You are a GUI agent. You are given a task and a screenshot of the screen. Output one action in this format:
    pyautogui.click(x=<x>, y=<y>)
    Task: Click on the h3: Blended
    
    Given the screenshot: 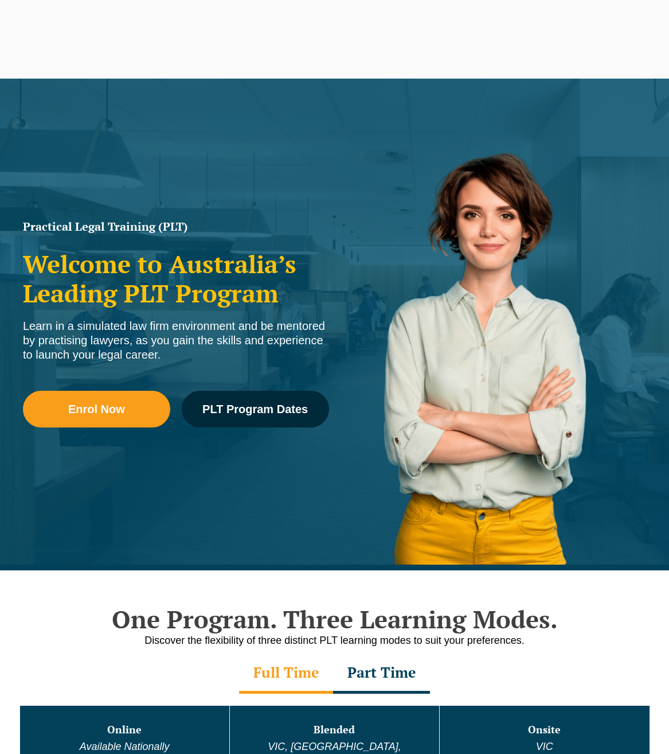 What is the action you would take?
    pyautogui.click(x=334, y=730)
    